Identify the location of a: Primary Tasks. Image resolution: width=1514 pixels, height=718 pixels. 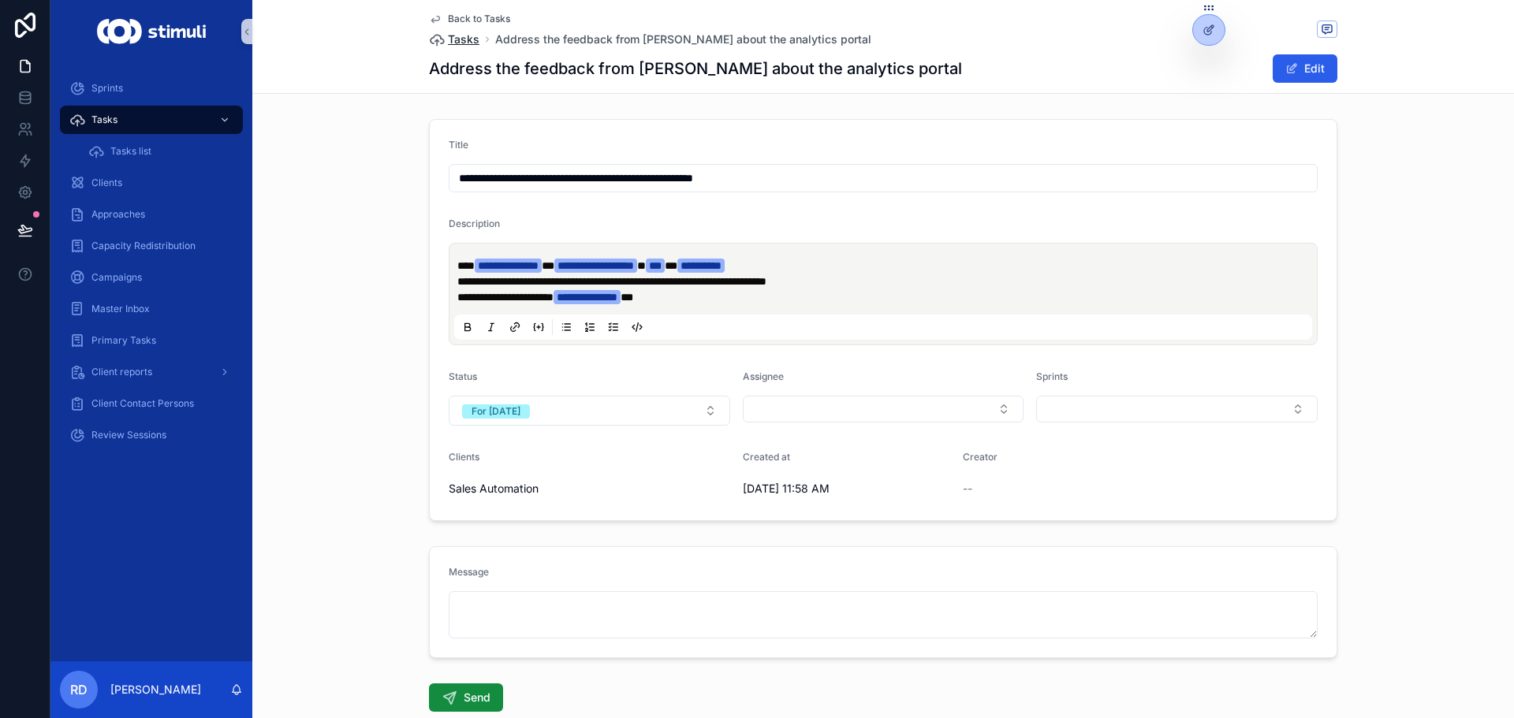
(151, 341).